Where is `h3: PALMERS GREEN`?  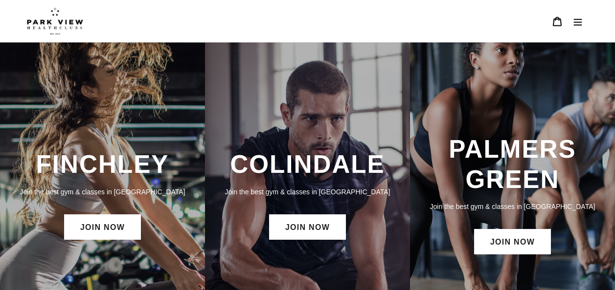 h3: PALMERS GREEN is located at coordinates (512, 164).